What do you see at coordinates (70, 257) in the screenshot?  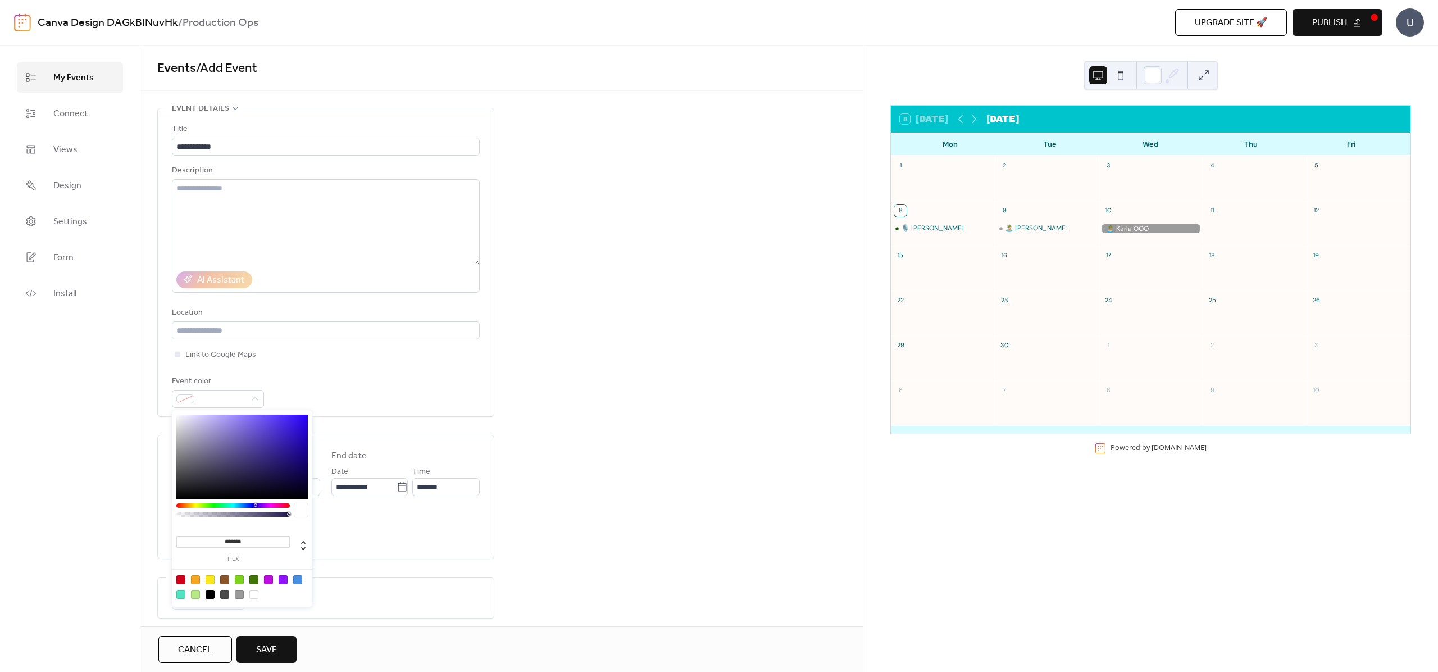 I see `a: Form` at bounding box center [70, 257].